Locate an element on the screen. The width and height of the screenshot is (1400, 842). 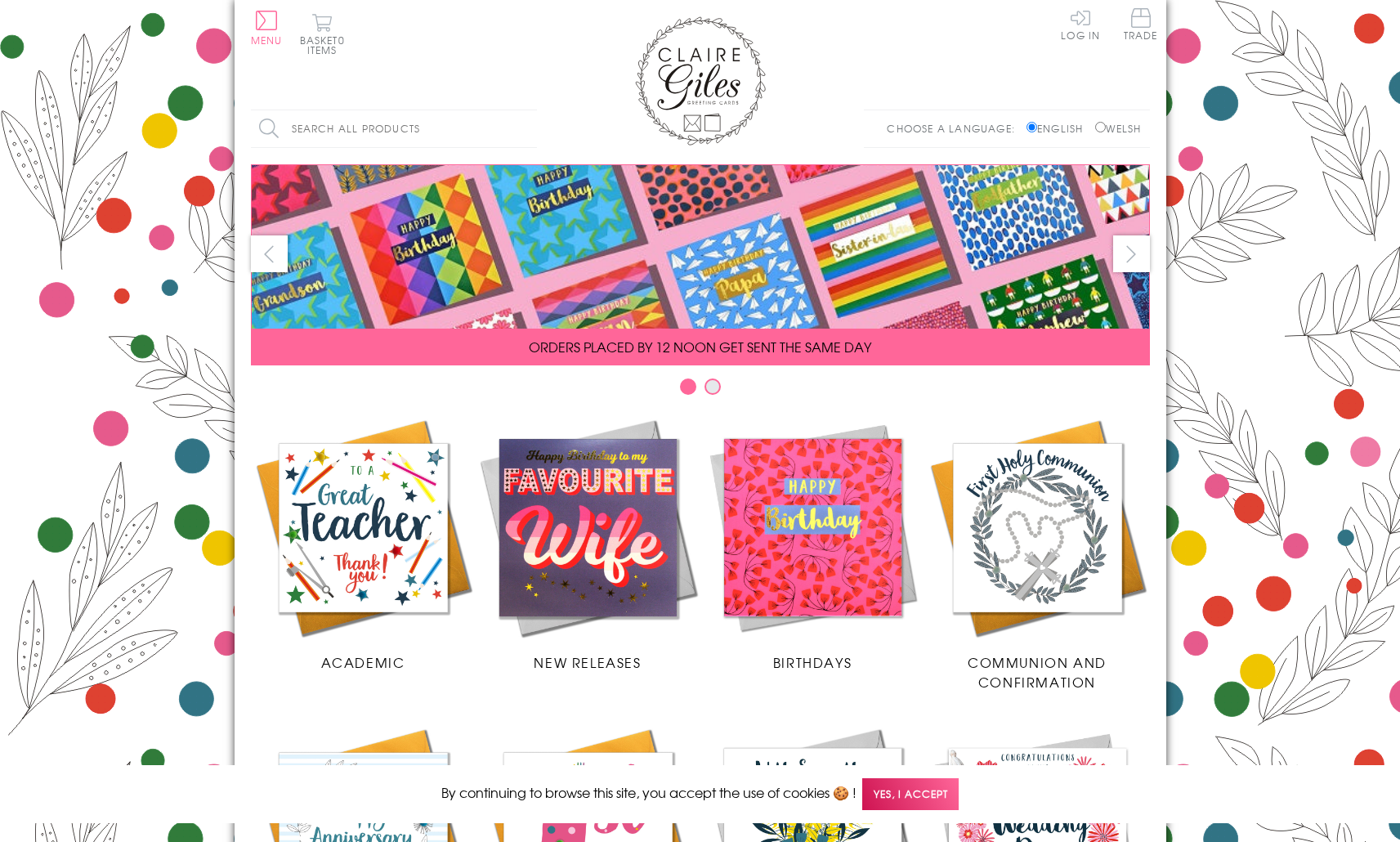
div: Carousel Pagination is located at coordinates (700, 390).